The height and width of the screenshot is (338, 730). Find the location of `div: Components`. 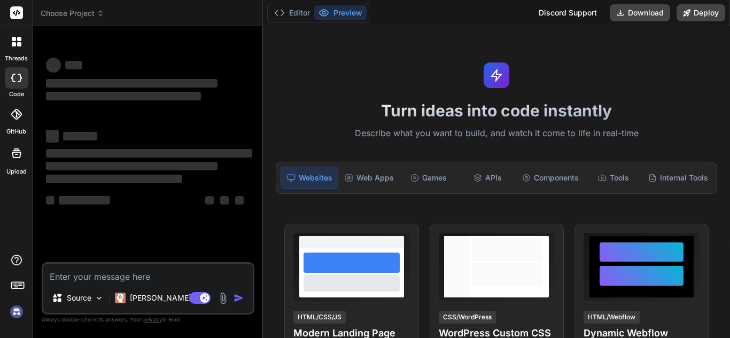

div: Components is located at coordinates (551, 178).